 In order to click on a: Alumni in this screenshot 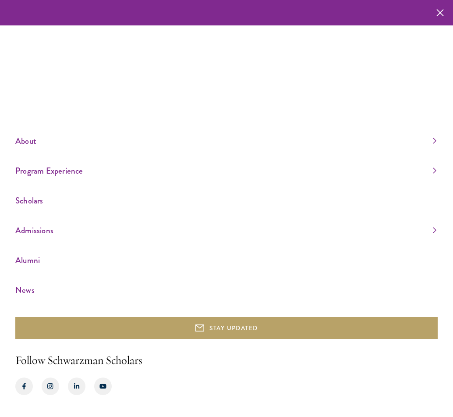, I will do `click(226, 260)`.